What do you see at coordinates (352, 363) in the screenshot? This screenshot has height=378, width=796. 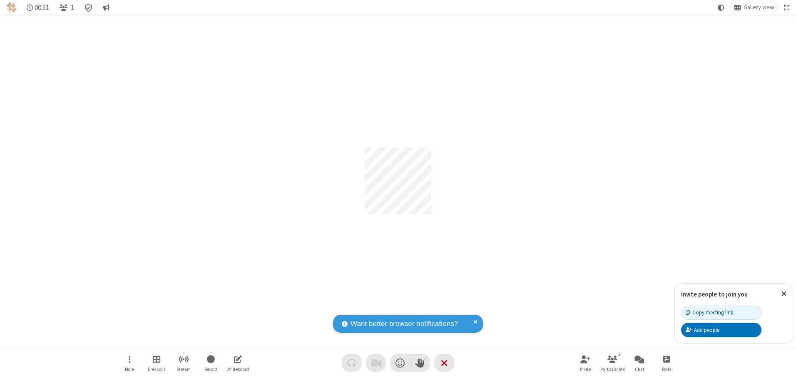 I see `button: Audio problem - check your Internet connection or call by phone` at bounding box center [352, 363].